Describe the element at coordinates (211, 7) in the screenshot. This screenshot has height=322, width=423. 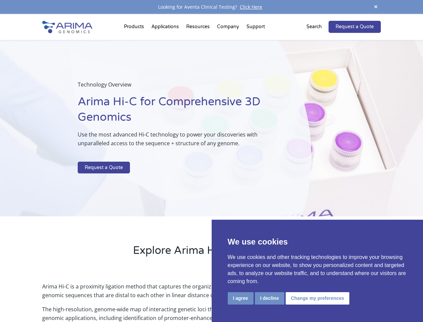
I see `div: Looking for Aventa Clinical Testing?` at that location.